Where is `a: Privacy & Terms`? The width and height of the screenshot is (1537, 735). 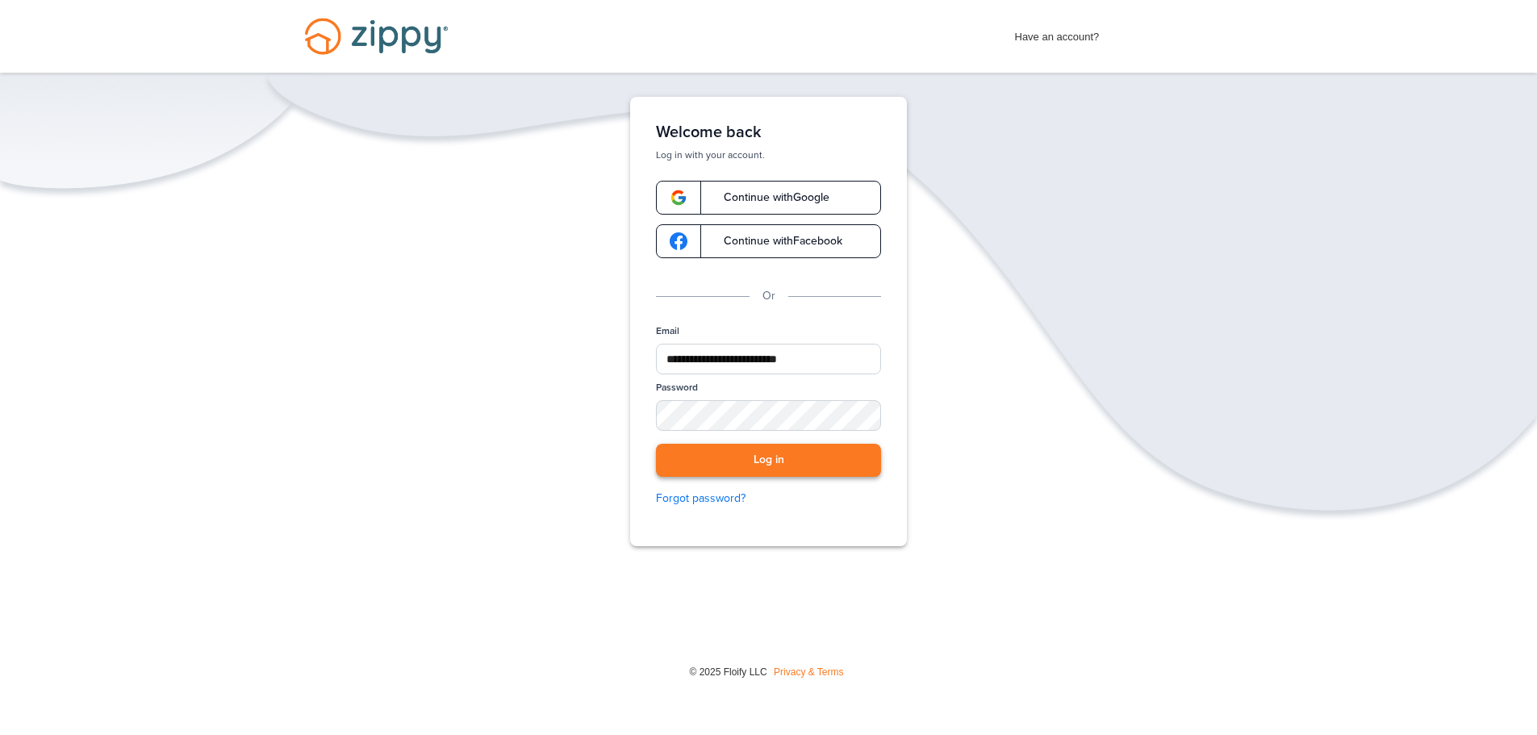 a: Privacy & Terms is located at coordinates (809, 672).